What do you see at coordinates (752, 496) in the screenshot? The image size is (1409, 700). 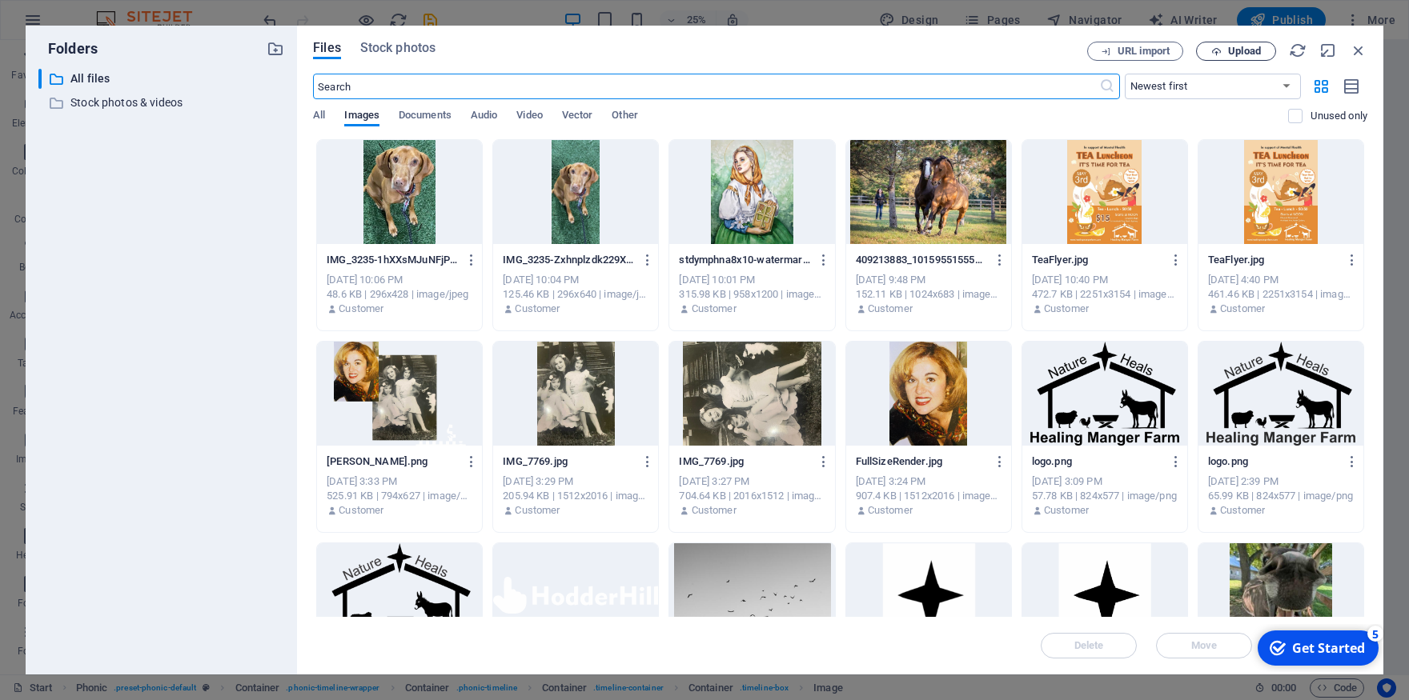 I see `div: 704.64 KB | 2016x1512 | image/jpeg` at bounding box center [752, 496].